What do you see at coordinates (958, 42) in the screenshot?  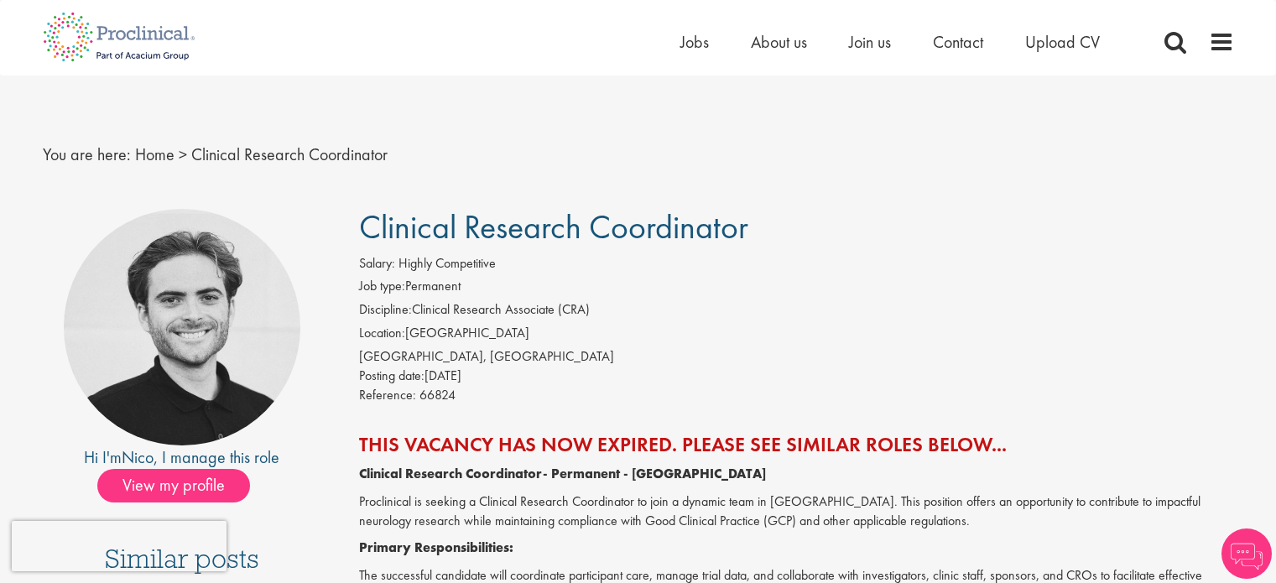 I see `a: Contact` at bounding box center [958, 42].